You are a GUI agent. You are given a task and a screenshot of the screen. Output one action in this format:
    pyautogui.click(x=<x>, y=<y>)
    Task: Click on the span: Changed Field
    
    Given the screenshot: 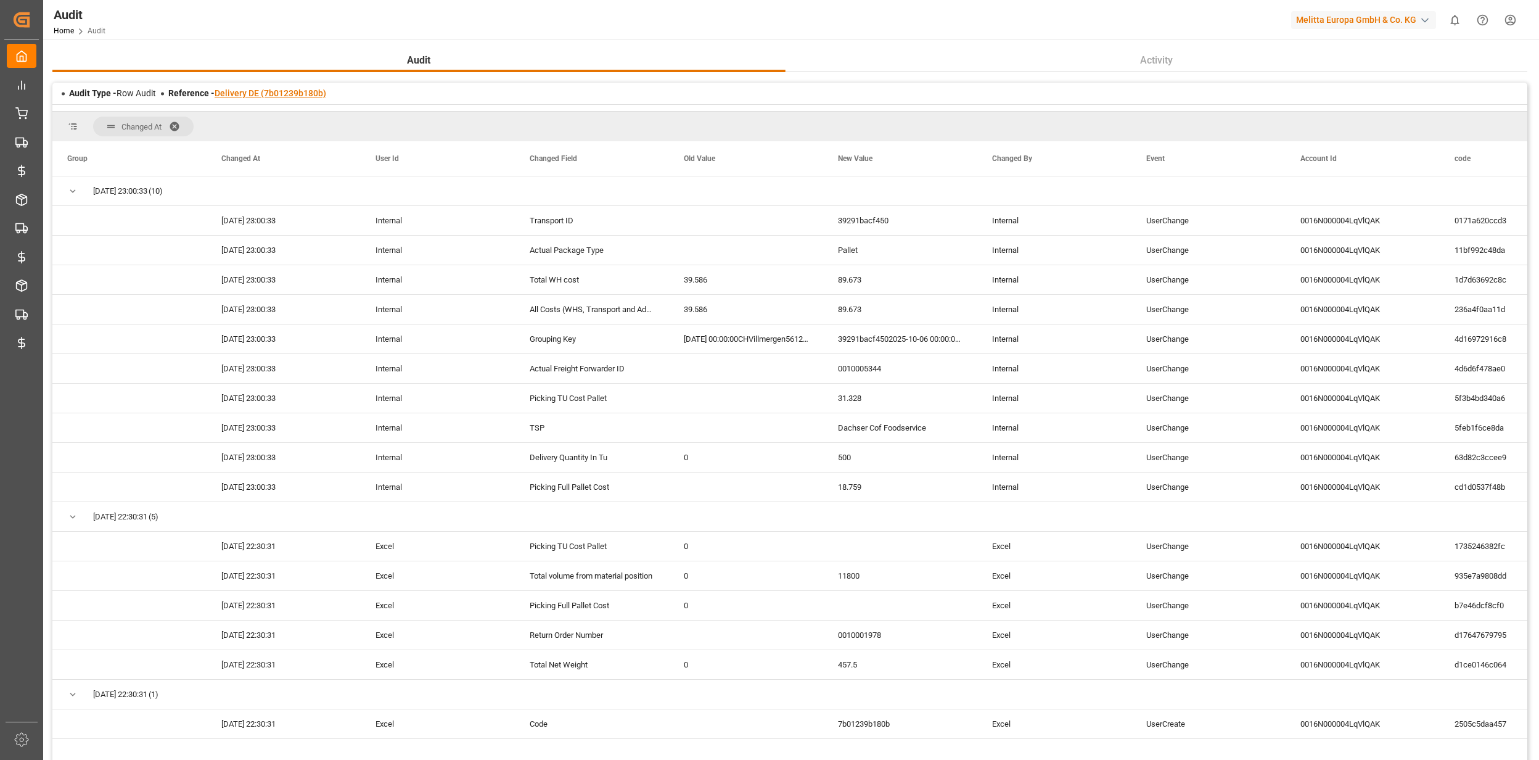 What is the action you would take?
    pyautogui.click(x=553, y=158)
    